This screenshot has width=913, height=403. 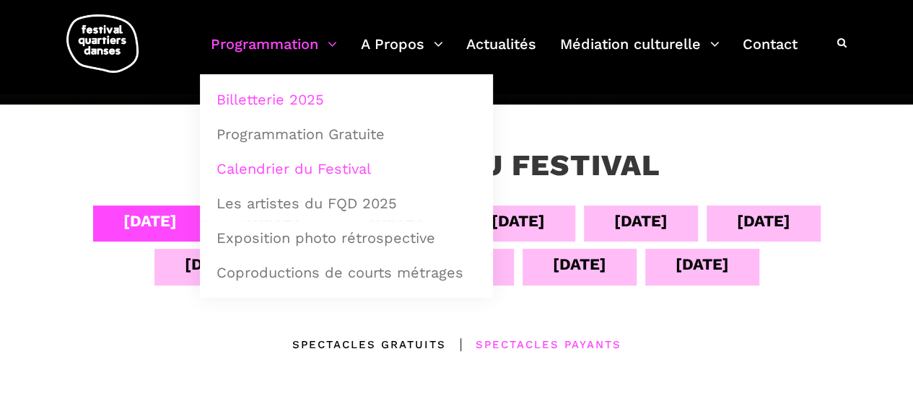 What do you see at coordinates (501, 53) in the screenshot?
I see `a: Actualités` at bounding box center [501, 53].